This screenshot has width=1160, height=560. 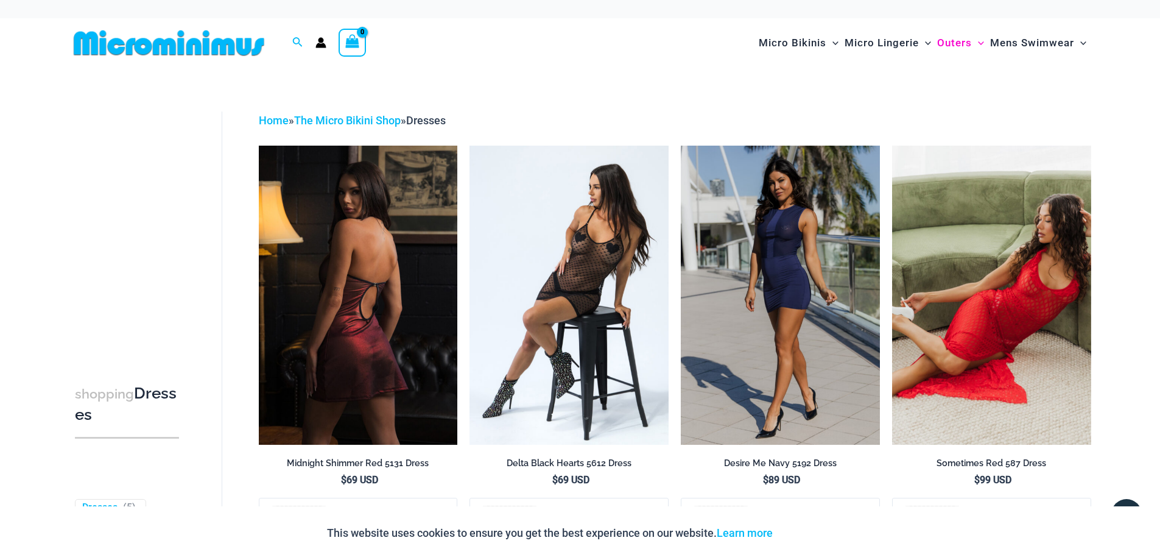 I want to click on span: shopping, so click(x=104, y=393).